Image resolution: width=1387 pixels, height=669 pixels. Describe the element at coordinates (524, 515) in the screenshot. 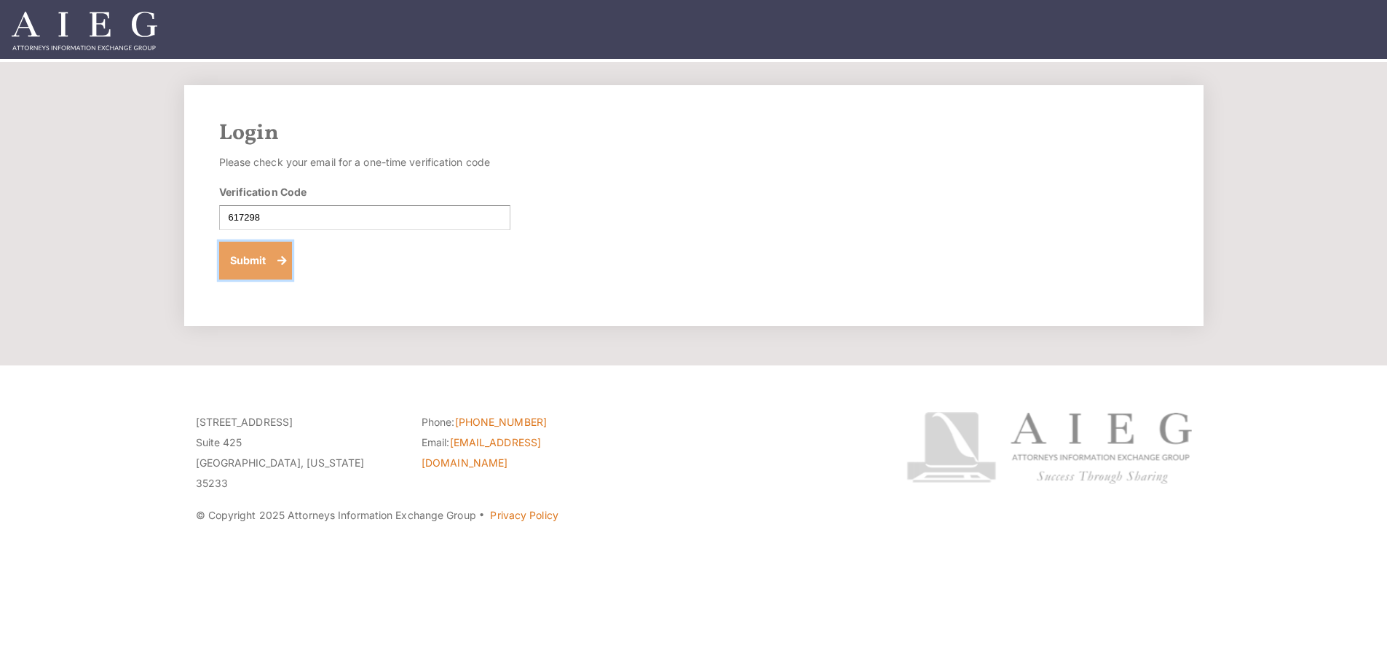

I see `a: Privacy Policy` at that location.